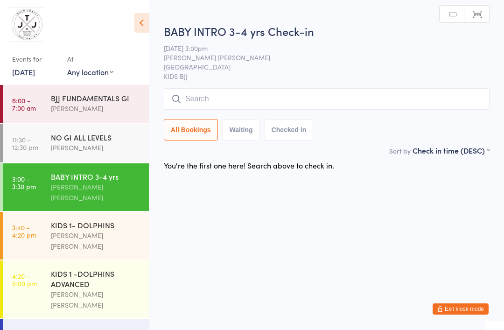 The image size is (504, 330). I want to click on h2: BABY INTRO 3-4 yrs Check-in, so click(327, 31).